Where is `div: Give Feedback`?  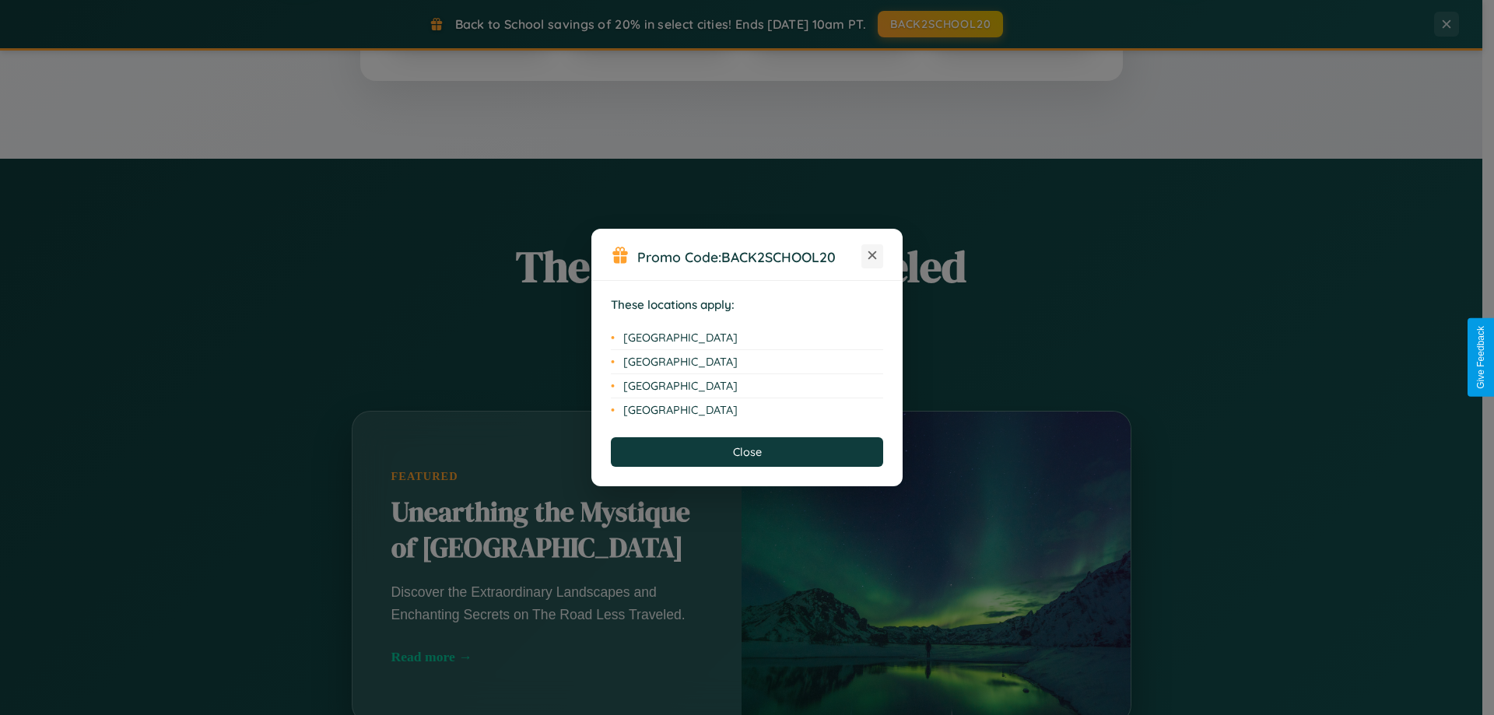
div: Give Feedback is located at coordinates (1481, 357).